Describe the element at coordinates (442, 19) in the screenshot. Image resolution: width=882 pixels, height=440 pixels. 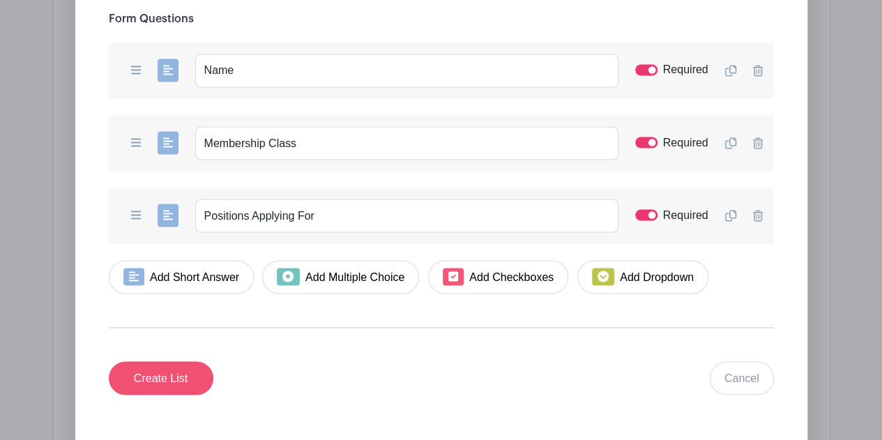
I see `h6: Form Questions` at that location.